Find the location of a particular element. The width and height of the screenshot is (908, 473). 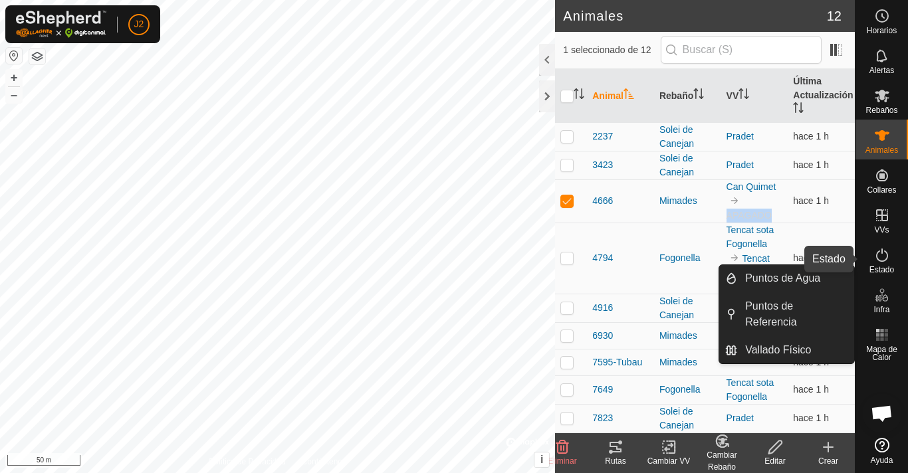

th: Rebaño is located at coordinates (687, 96).